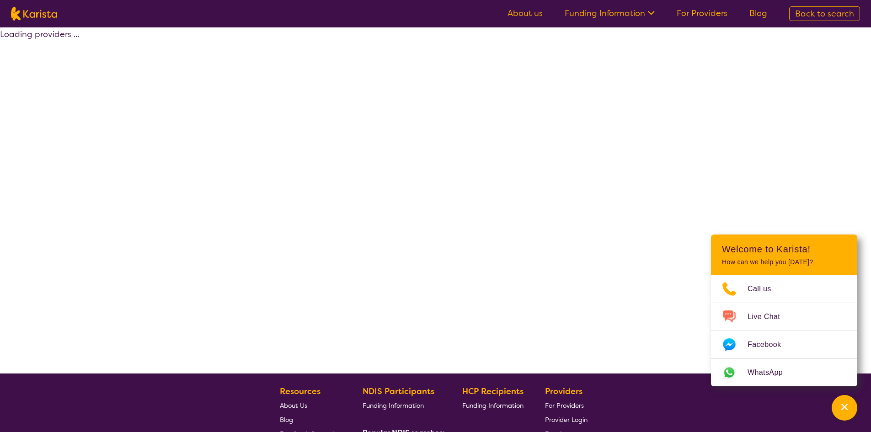 This screenshot has width=871, height=432. What do you see at coordinates (564, 392) in the screenshot?
I see `b: Providers` at bounding box center [564, 392].